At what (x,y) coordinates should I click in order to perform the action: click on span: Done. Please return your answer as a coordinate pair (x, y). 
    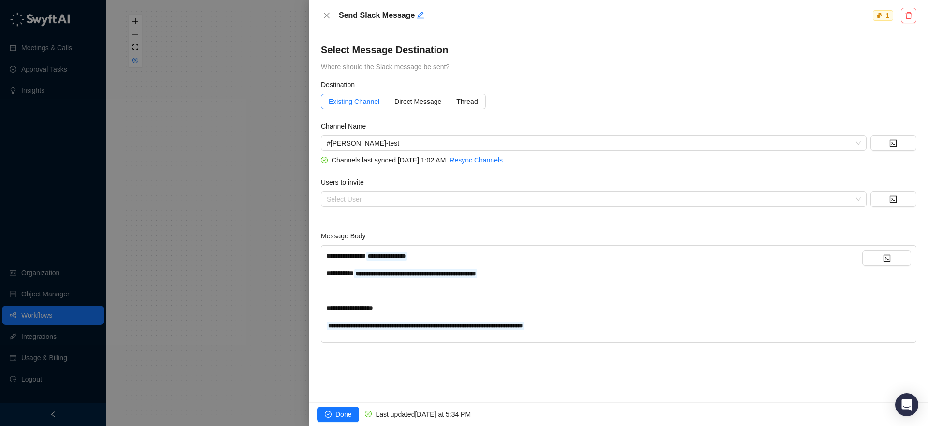
    Looking at the image, I should click on (343, 414).